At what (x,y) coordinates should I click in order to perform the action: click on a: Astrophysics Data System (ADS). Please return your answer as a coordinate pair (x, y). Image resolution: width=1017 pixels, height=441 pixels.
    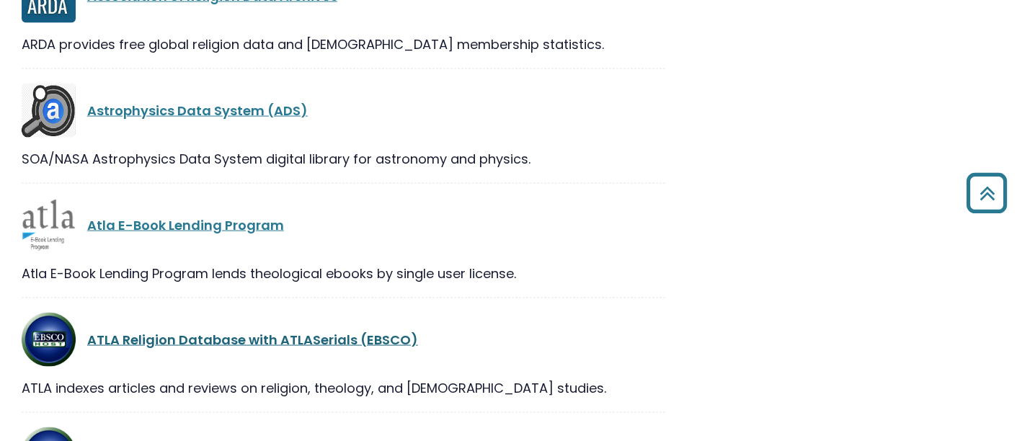
    Looking at the image, I should click on (197, 110).